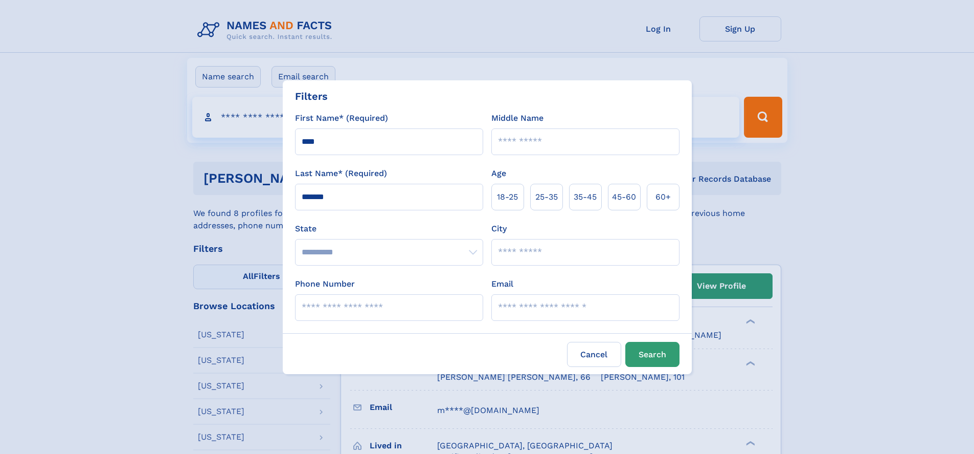 This screenshot has height=454, width=974. Describe the element at coordinates (499, 173) in the screenshot. I see `label: Age` at that location.